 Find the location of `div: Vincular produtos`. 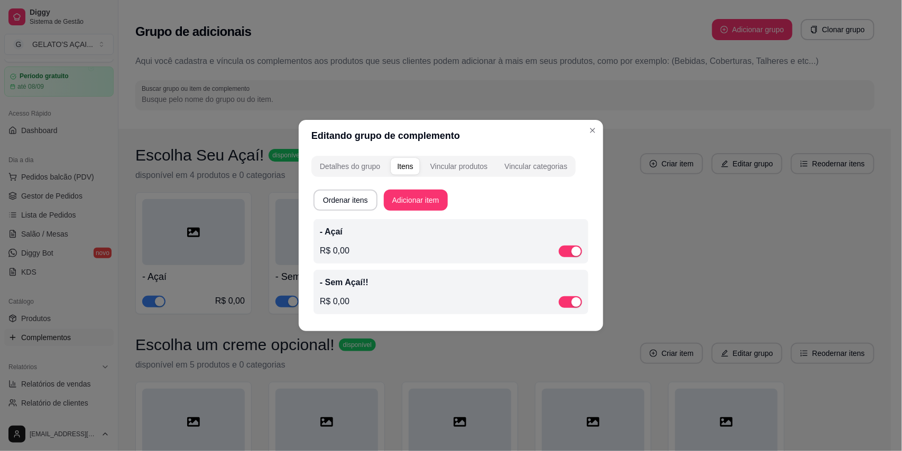

div: Vincular produtos is located at coordinates (459, 167).